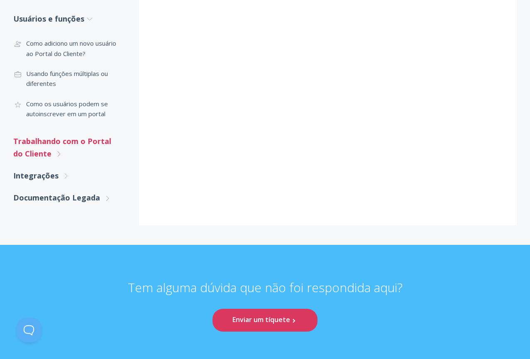  I want to click on a: Usuários e funções, so click(68, 19).